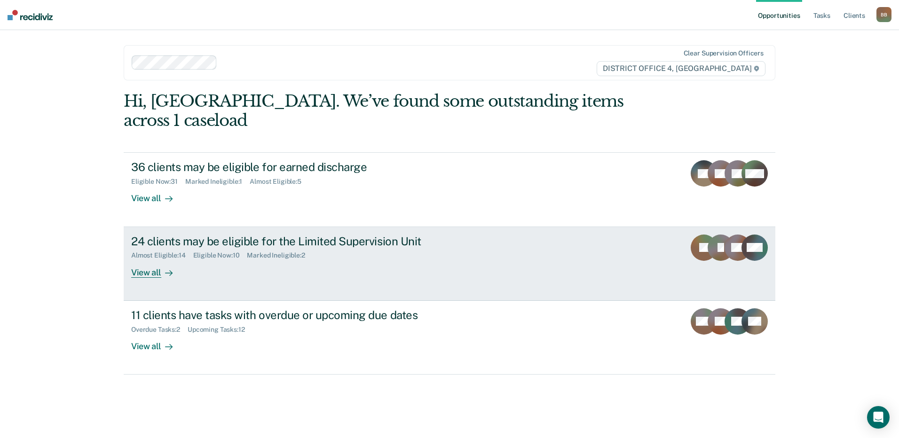  Describe the element at coordinates (279, 255) in the screenshot. I see `div: Marked Ineligible : 2` at that location.